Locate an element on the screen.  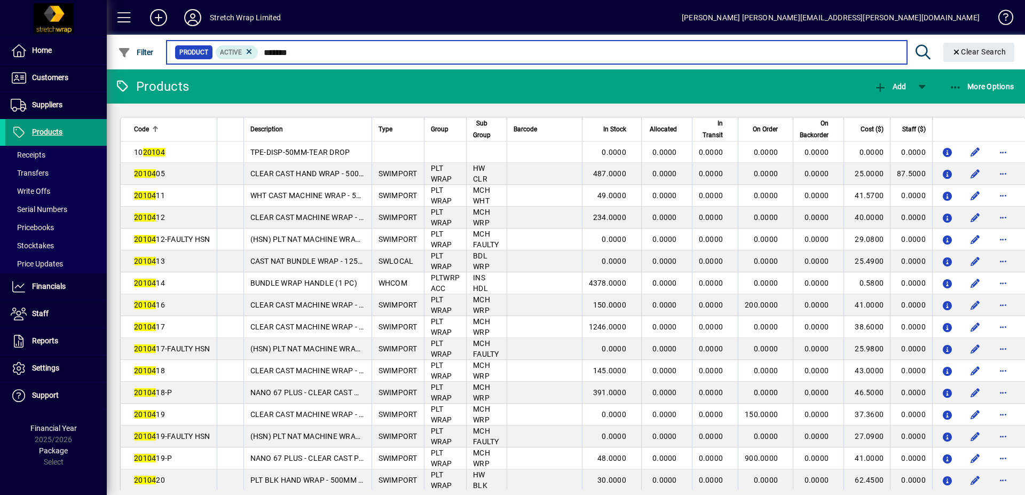
span: PLTWRP ACC is located at coordinates (445, 283).